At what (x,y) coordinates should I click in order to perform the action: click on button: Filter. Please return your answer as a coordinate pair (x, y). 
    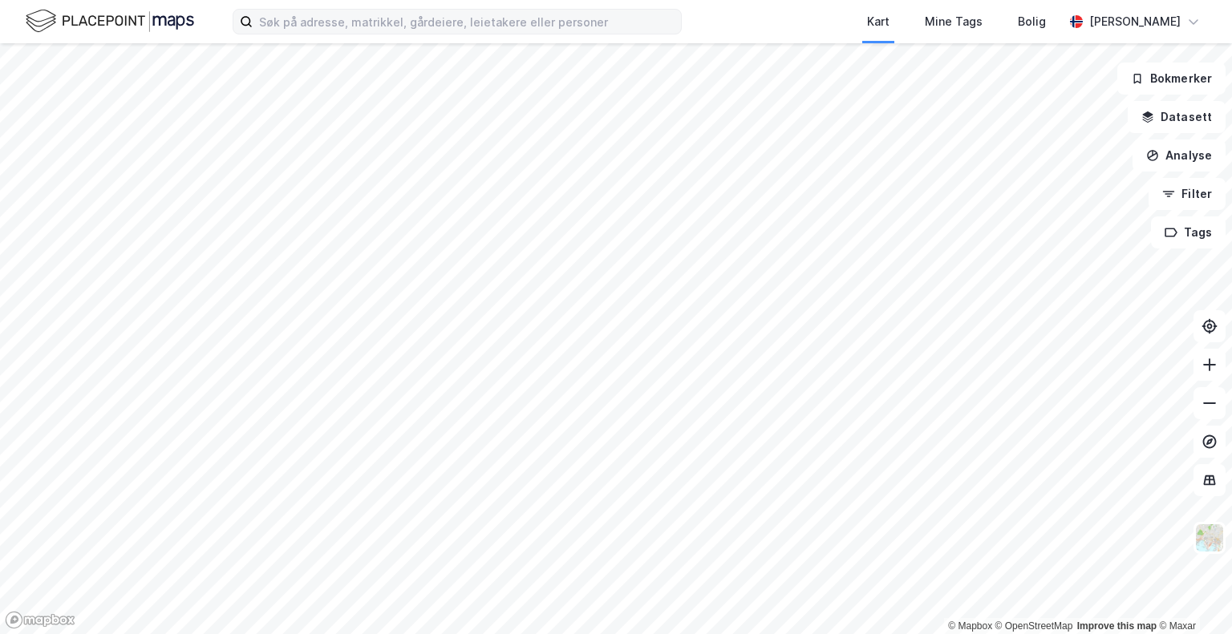
    Looking at the image, I should click on (1187, 194).